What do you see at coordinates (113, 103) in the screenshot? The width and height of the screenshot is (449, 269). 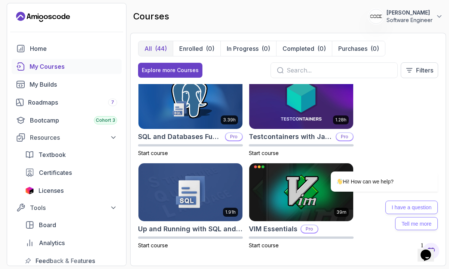 I see `span: 7` at bounding box center [113, 103].